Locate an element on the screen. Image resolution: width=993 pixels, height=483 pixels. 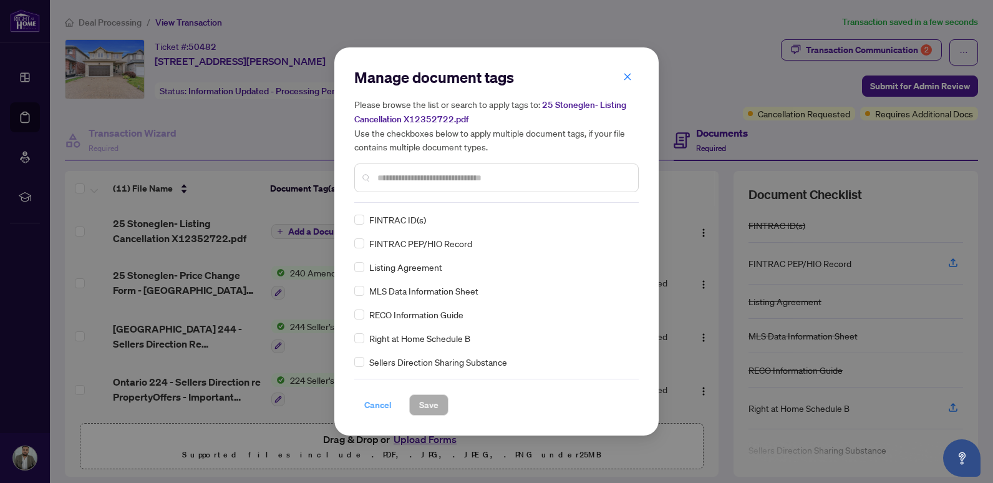
h5: Please browse the list or search to apply tags to: Use the checkboxes below to apply multiple doc... is located at coordinates (496, 125).